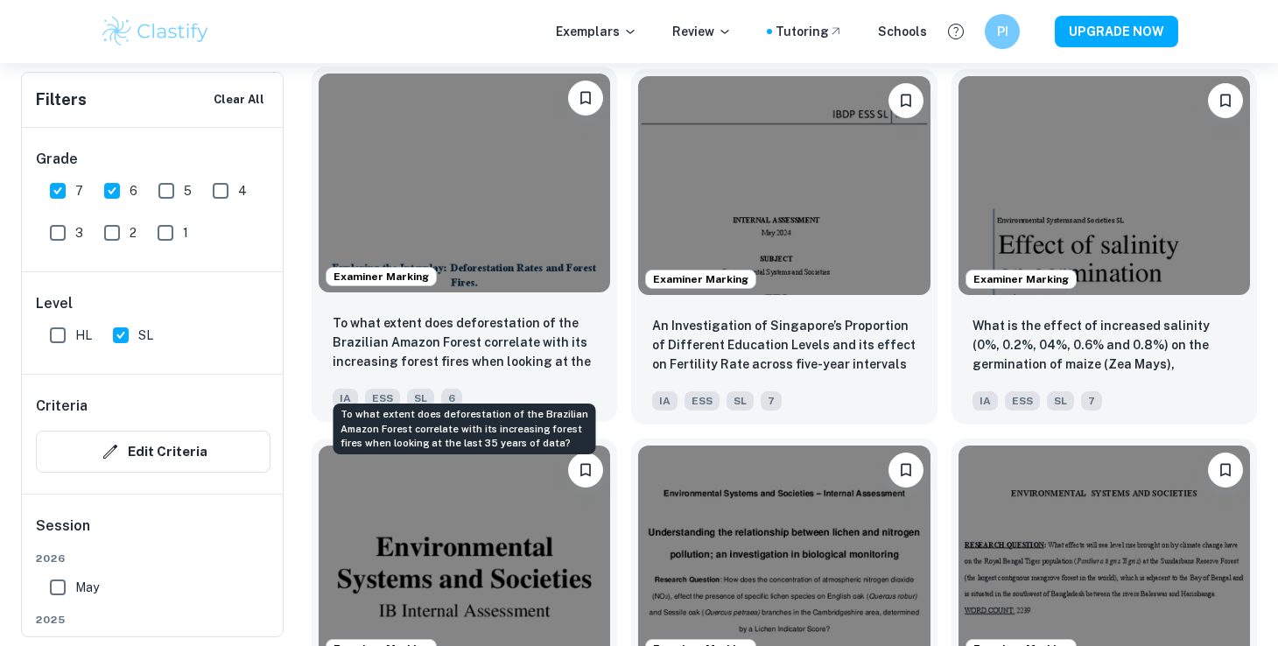  What do you see at coordinates (1104, 186) in the screenshot?
I see `img: ESS IA example thumbnail: What is the effect of increased salinity` at bounding box center [1104, 186].